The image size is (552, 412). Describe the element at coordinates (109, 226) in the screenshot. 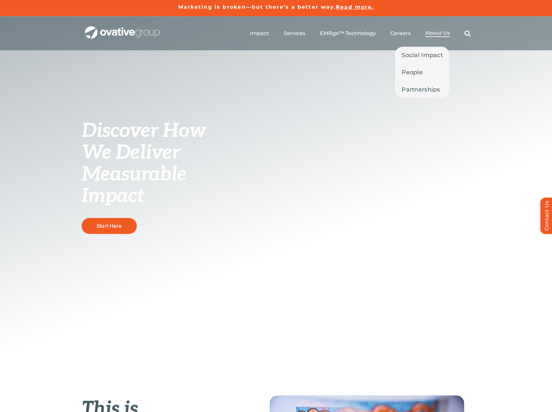

I see `a: Start Here` at that location.